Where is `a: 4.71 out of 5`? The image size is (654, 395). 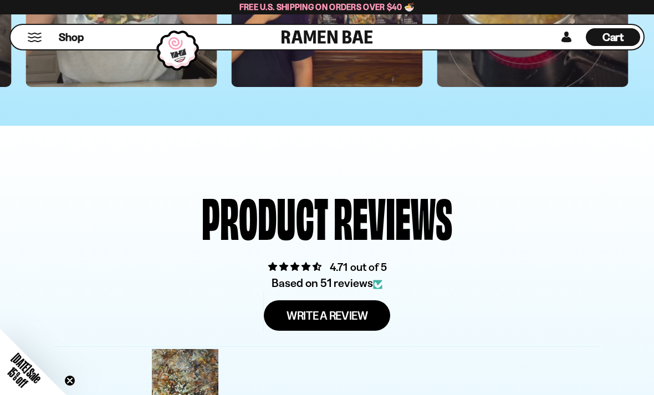 a: 4.71 out of 5 is located at coordinates (358, 267).